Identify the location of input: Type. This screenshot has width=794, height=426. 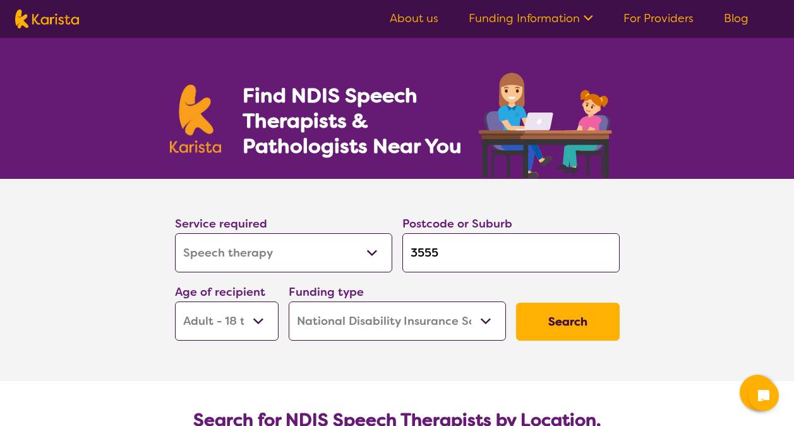
(511, 253).